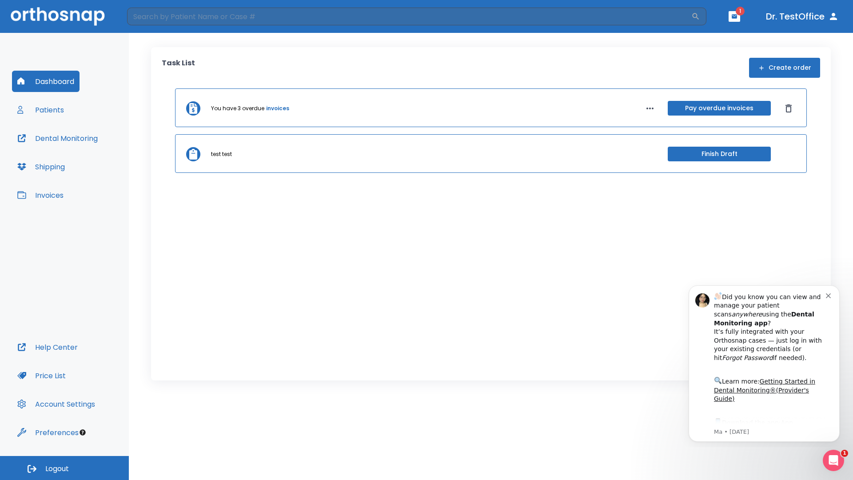 The height and width of the screenshot is (480, 853). Describe the element at coordinates (719, 154) in the screenshot. I see `button: Finish Draft` at that location.